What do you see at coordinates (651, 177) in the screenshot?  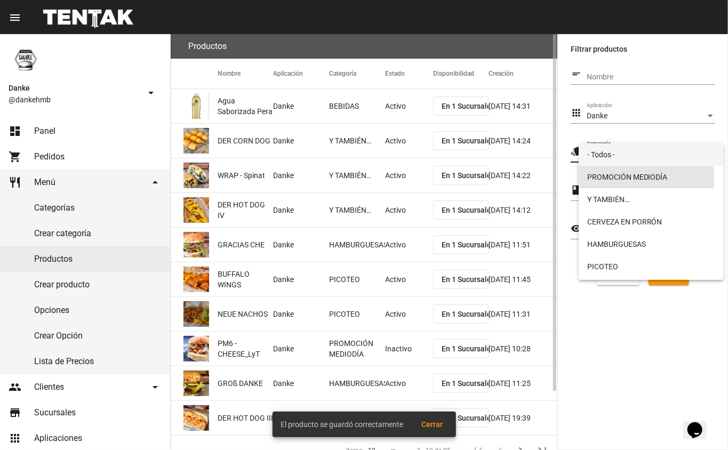 I see `span: PROMOCIÓN MEDIODÍA` at bounding box center [651, 177].